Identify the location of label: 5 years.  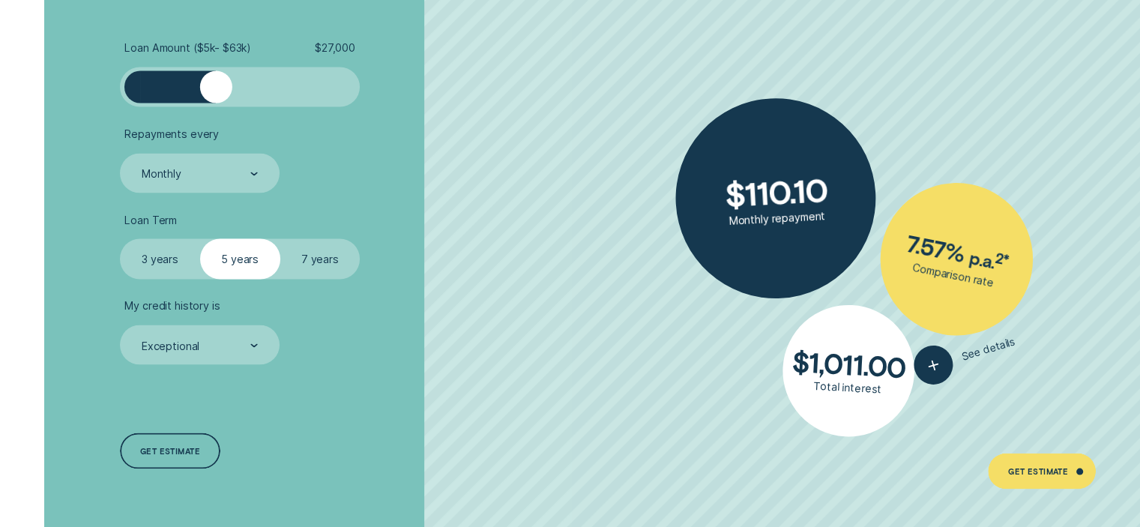
(240, 258).